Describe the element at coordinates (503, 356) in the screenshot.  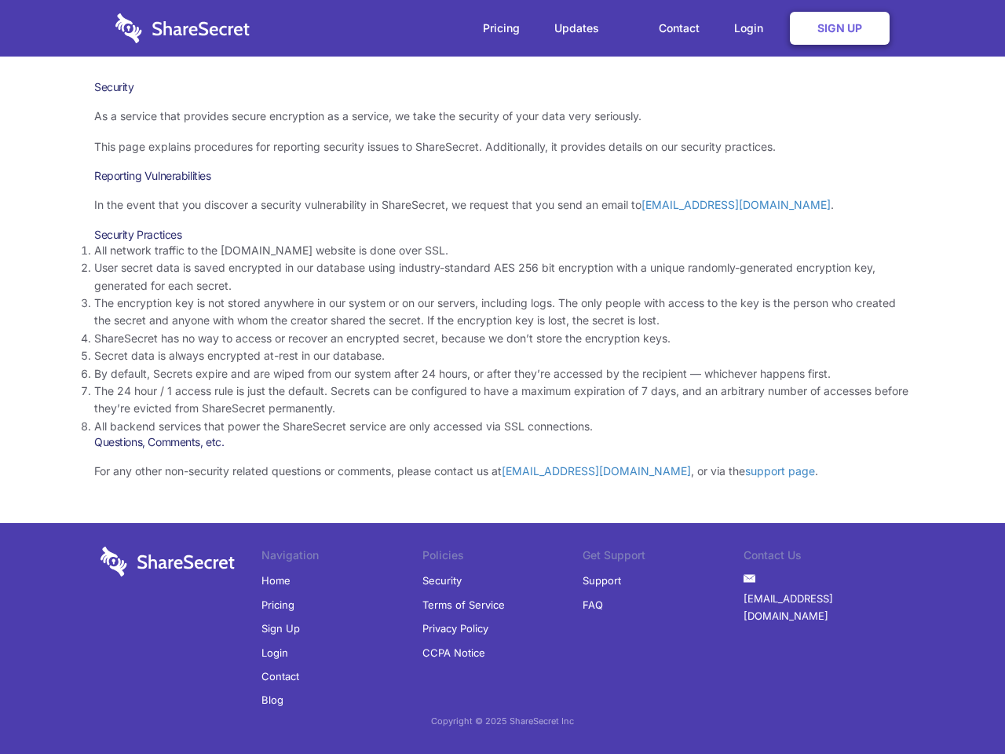
I see `li: Secret data is always encrypted at-rest in our database.` at that location.